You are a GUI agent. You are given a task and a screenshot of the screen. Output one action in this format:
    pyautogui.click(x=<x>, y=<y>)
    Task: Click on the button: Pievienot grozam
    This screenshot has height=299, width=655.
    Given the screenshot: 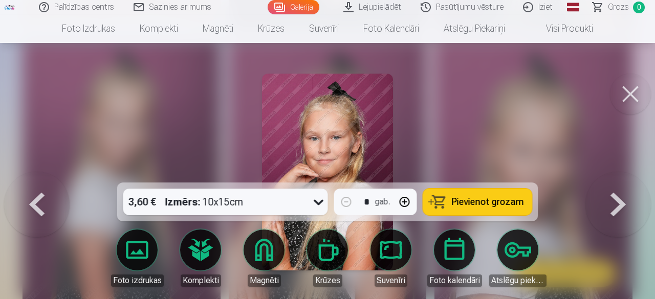 What is the action you would take?
    pyautogui.click(x=477, y=202)
    